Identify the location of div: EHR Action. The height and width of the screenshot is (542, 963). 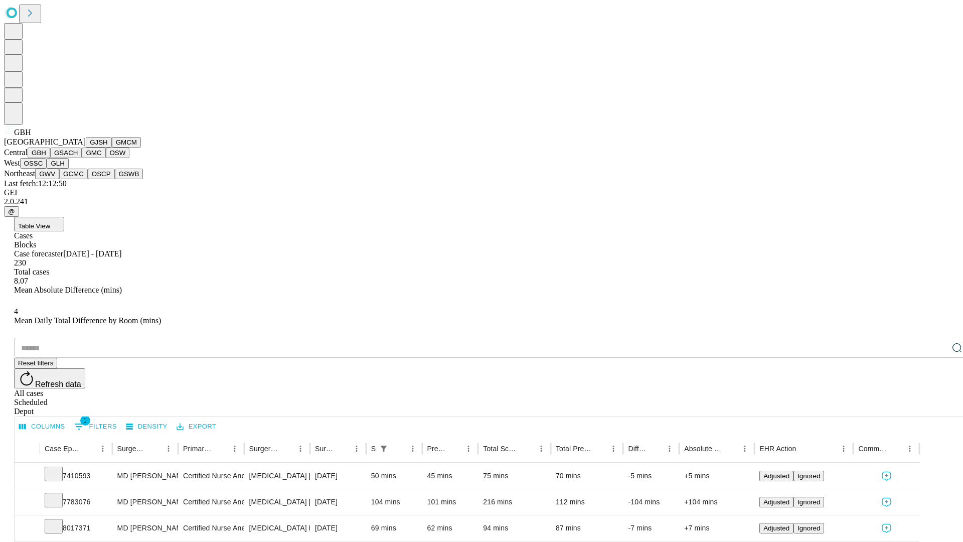
(778, 449).